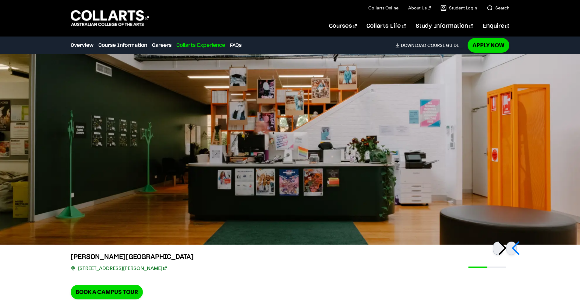 This screenshot has height=300, width=580. I want to click on a: FAQs, so click(236, 45).